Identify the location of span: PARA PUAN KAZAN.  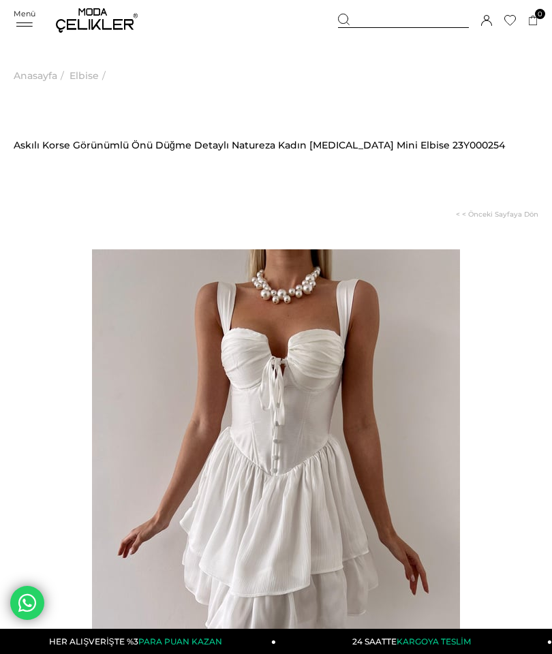
(180, 641).